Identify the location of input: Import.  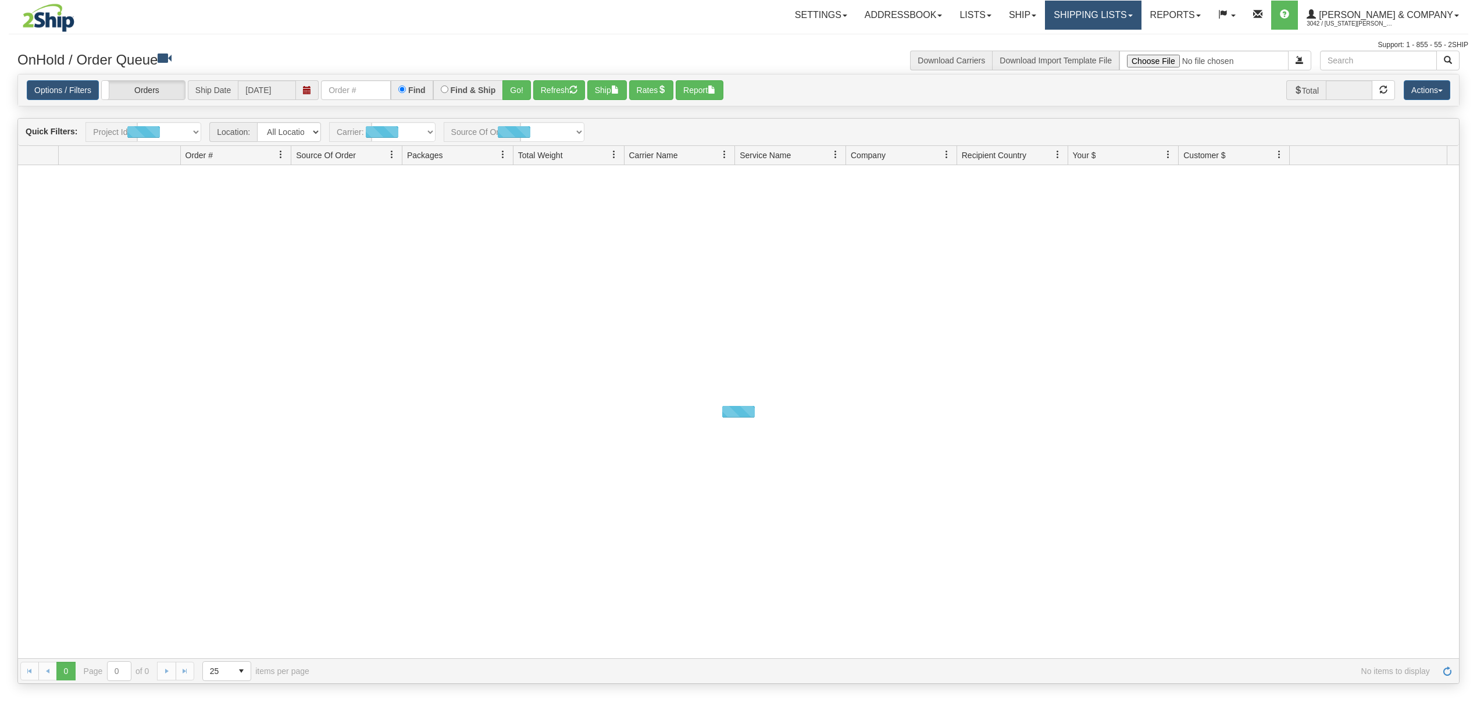
(1204, 60).